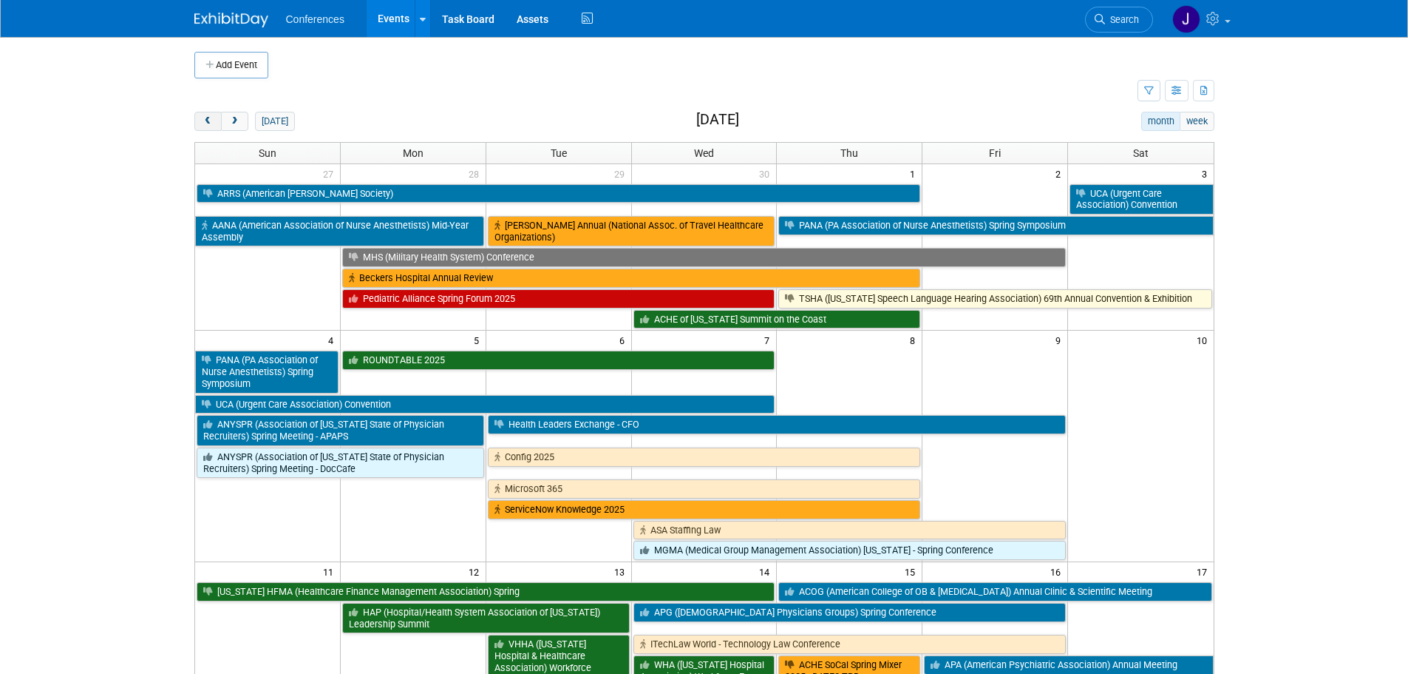 This screenshot has width=1408, height=674. I want to click on button: week, so click(1197, 121).